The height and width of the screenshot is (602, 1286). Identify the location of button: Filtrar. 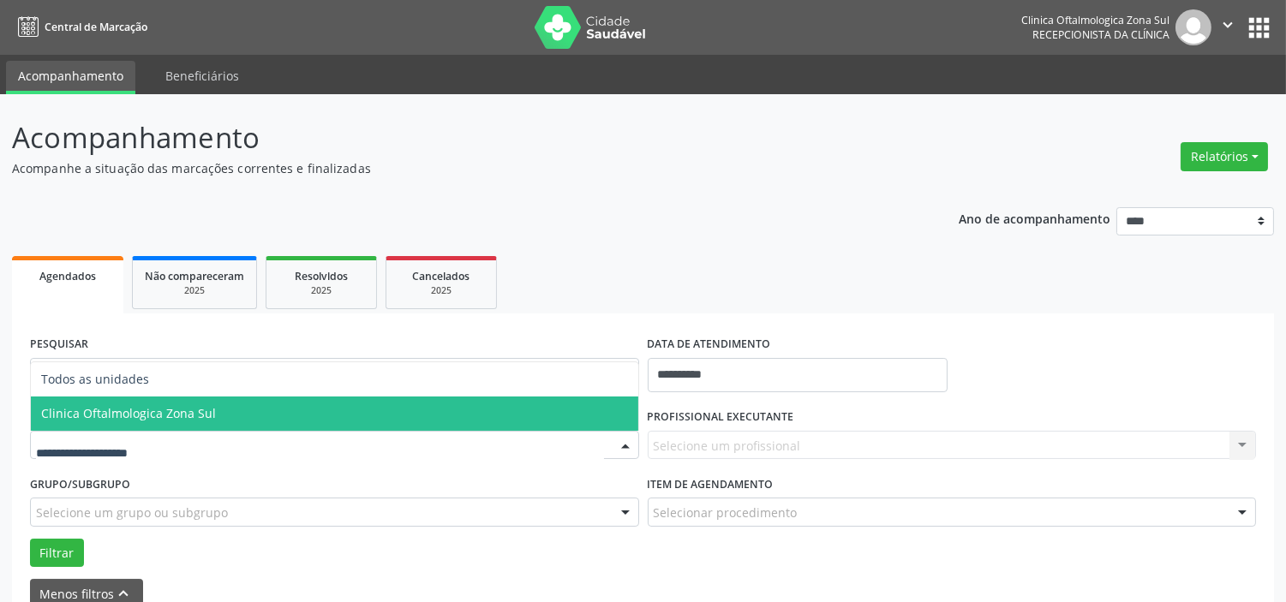
(57, 553).